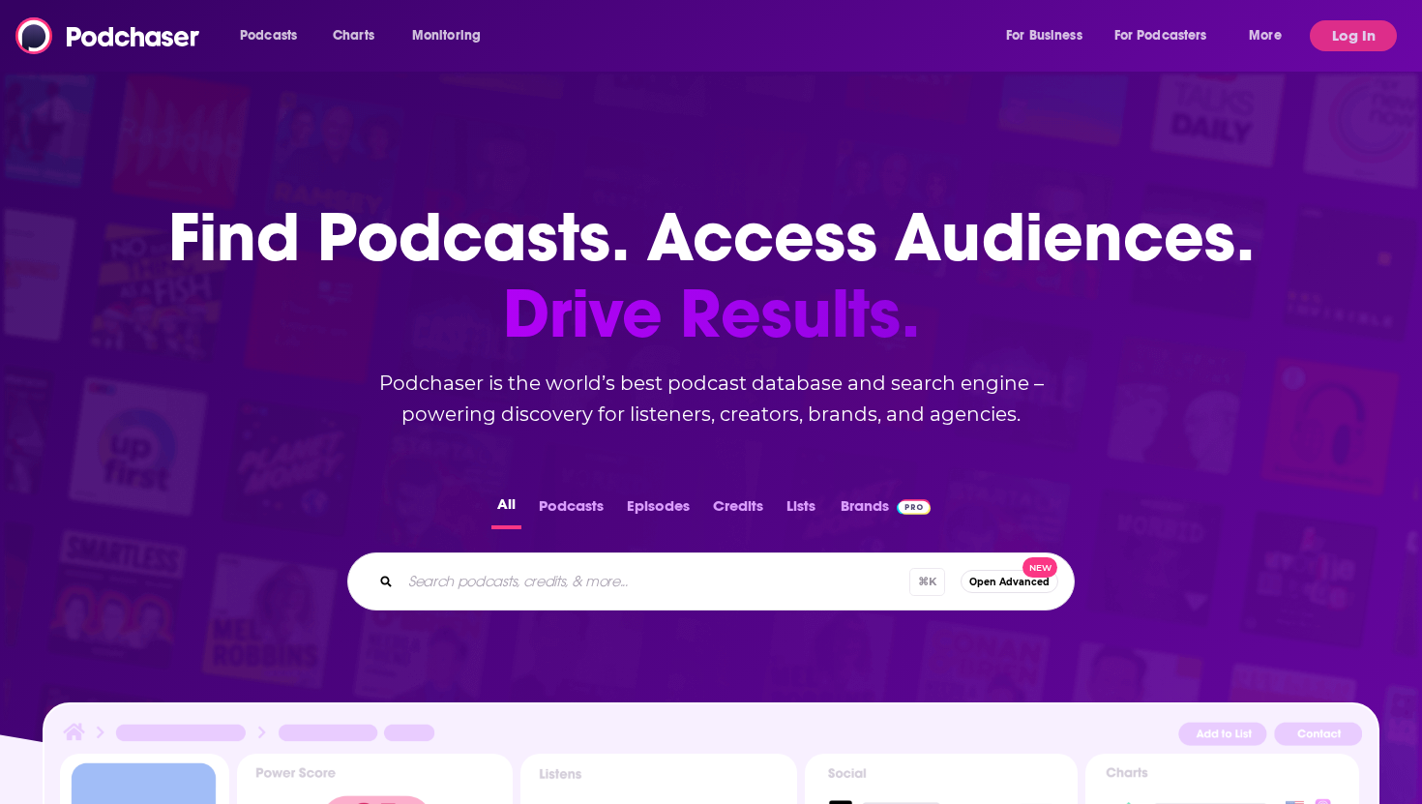 This screenshot has width=1422, height=804. I want to click on img: Podcast Insights Header, so click(711, 736).